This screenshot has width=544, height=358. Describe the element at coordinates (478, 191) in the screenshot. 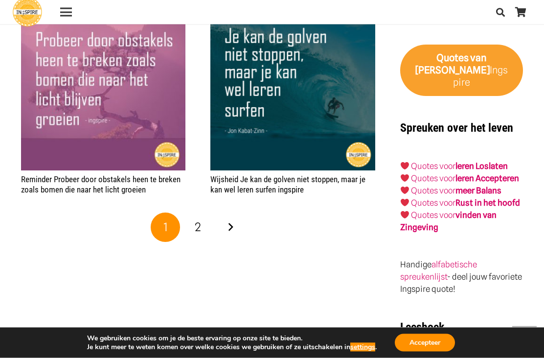

I see `strong: meer Balans` at that location.